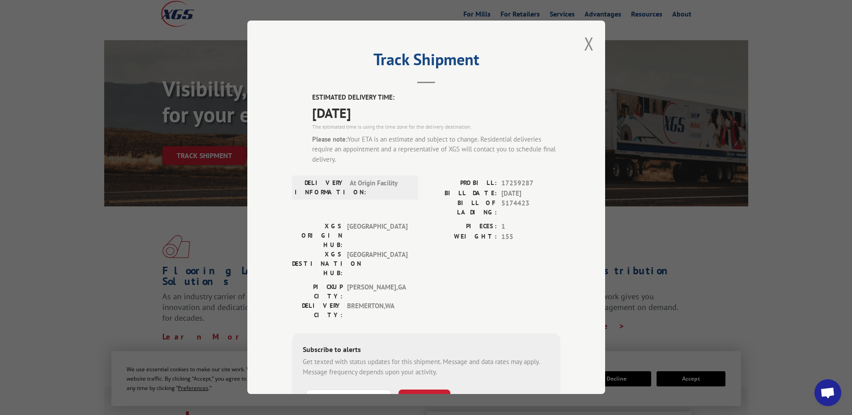  Describe the element at coordinates (461, 237) in the screenshot. I see `label: WEIGHT:` at that location.